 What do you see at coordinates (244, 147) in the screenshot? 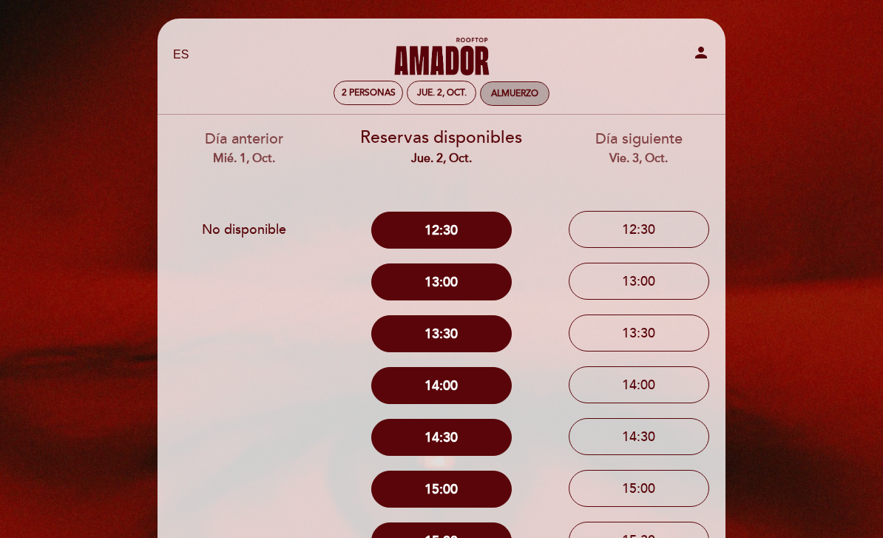
I see `div: Día anterior` at bounding box center [244, 147].